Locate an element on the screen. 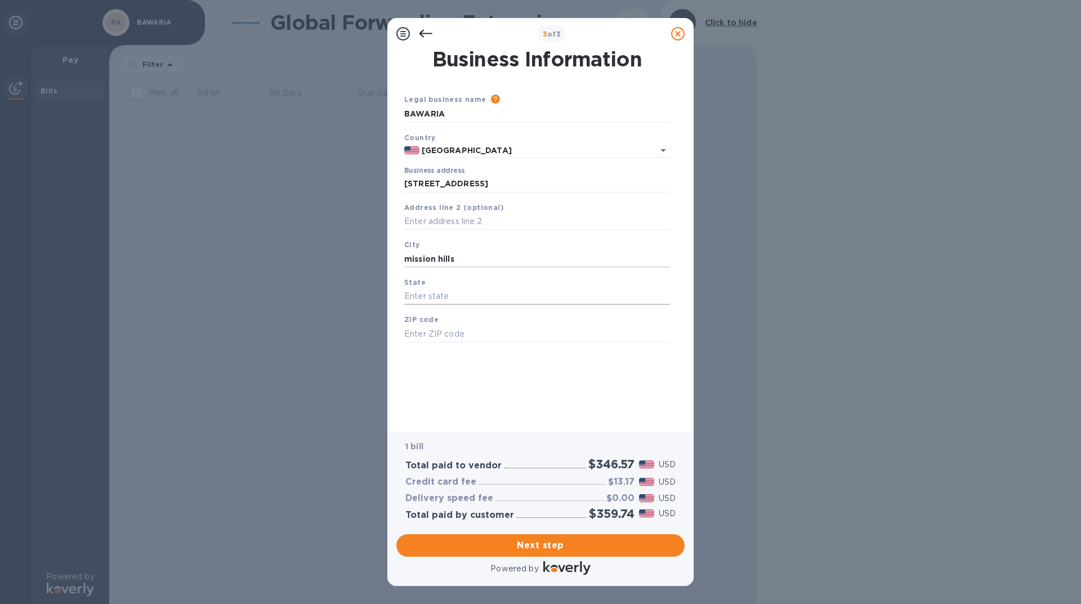  b: Address line 2 (optional) is located at coordinates (454, 207).